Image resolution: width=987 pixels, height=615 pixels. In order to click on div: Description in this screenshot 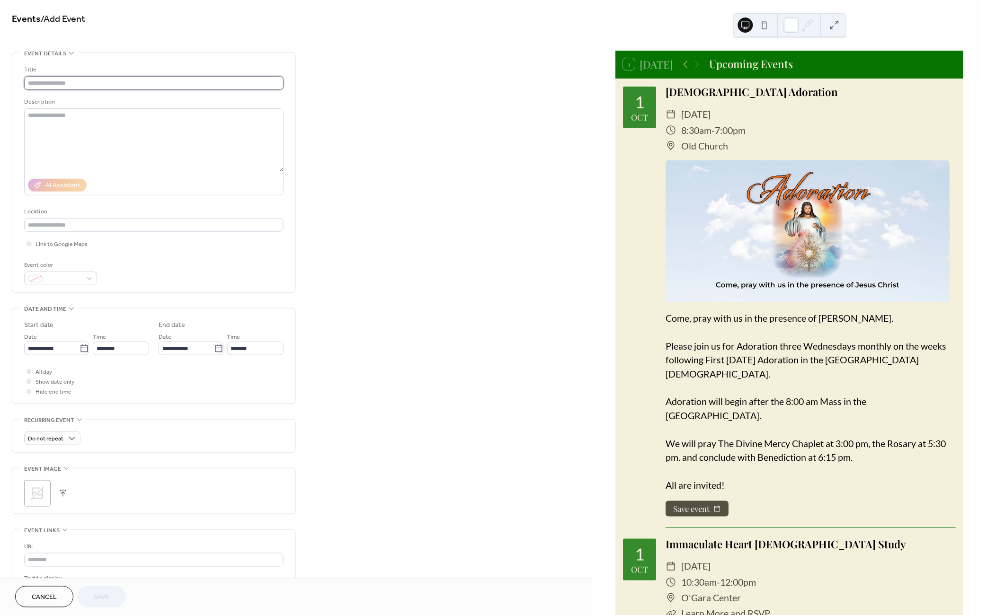, I will do `click(153, 102)`.